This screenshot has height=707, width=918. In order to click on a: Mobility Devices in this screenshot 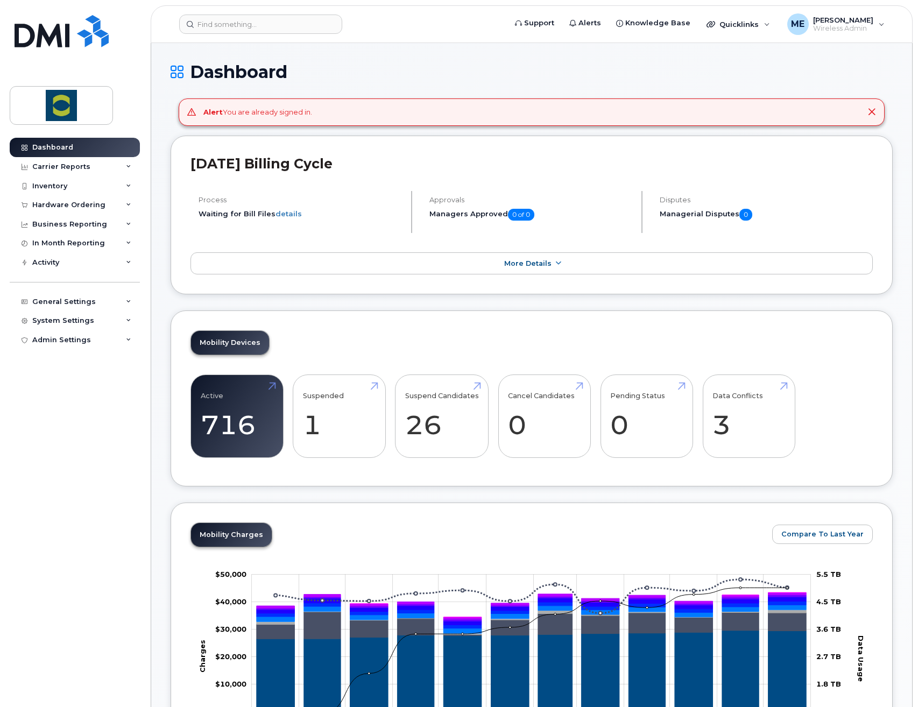, I will do `click(230, 343)`.